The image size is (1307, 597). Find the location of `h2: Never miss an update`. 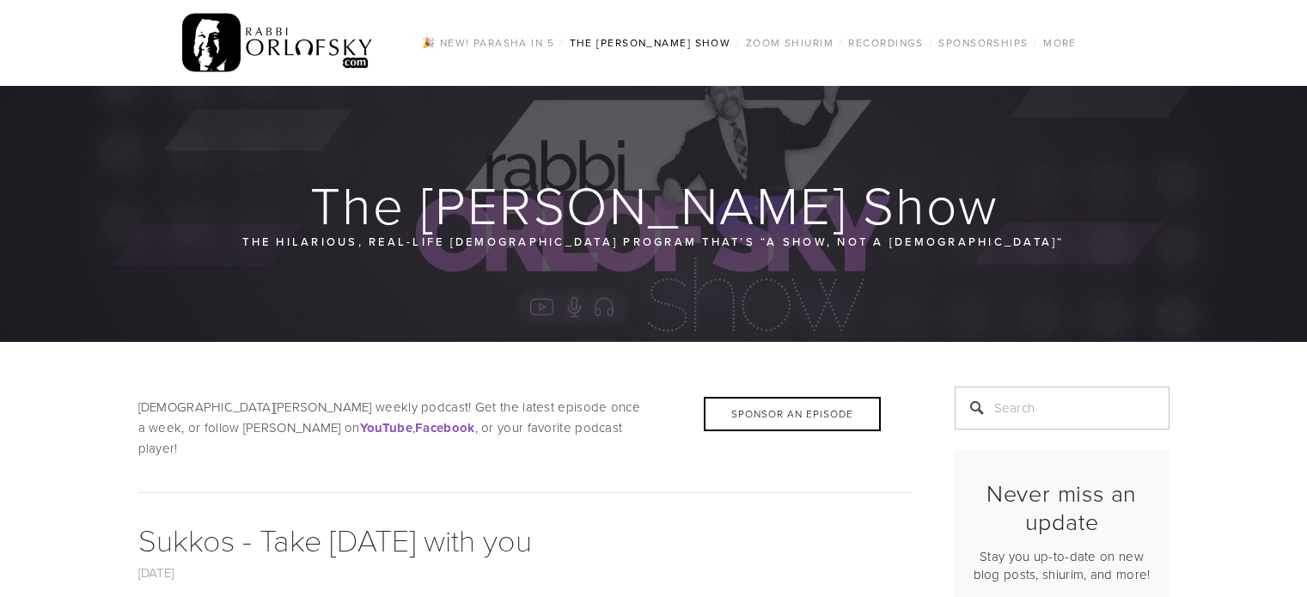

h2: Never miss an update is located at coordinates (1062, 507).